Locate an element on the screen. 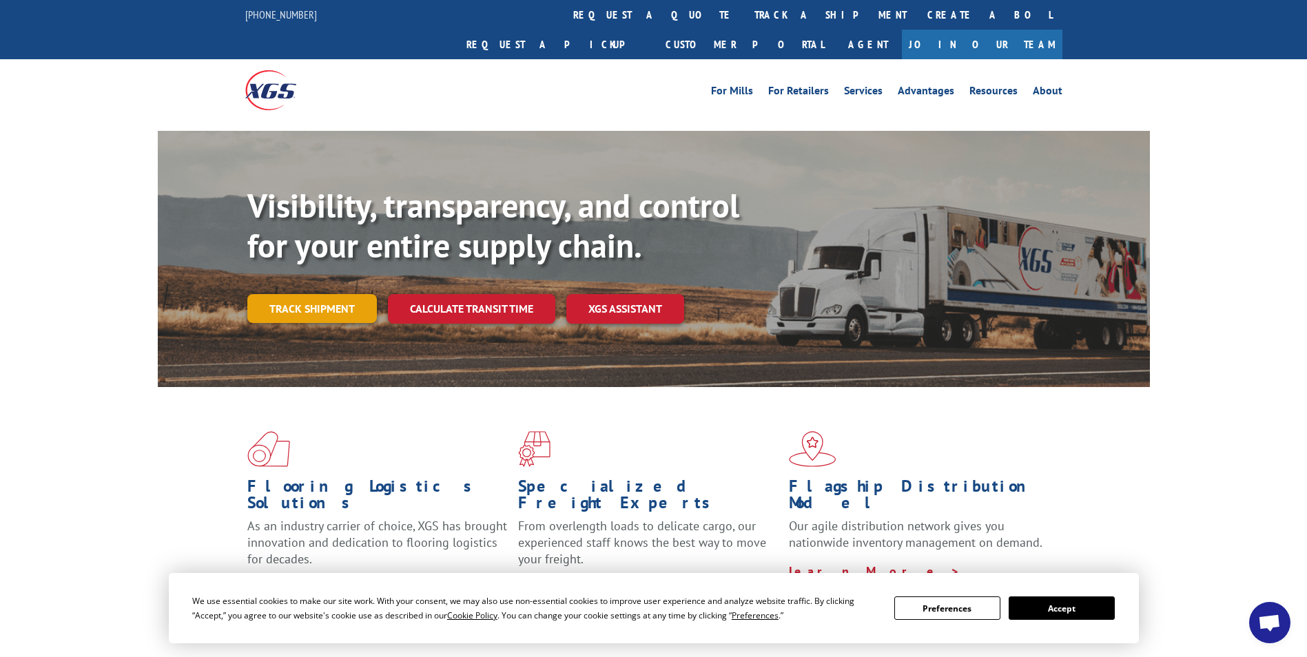 The height and width of the screenshot is (657, 1307). a: Calculate transit time is located at coordinates (471, 309).